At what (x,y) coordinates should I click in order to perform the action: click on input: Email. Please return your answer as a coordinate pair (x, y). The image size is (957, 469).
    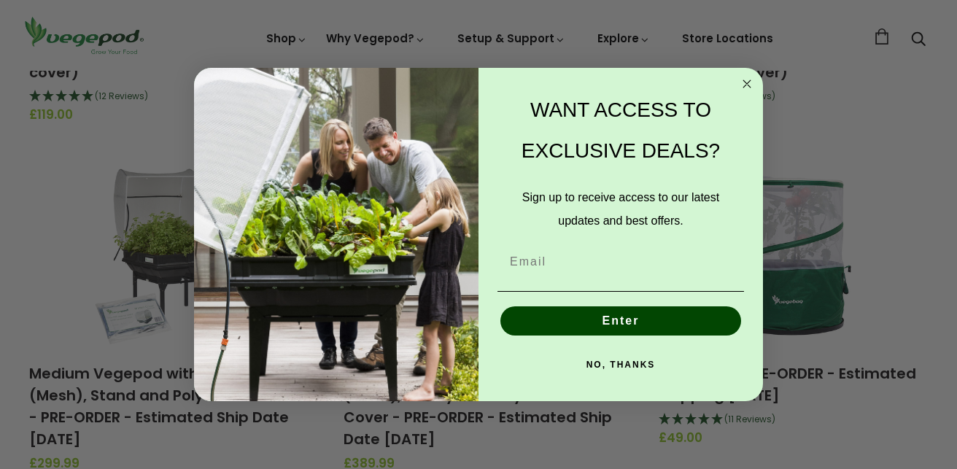
    Looking at the image, I should click on (620, 262).